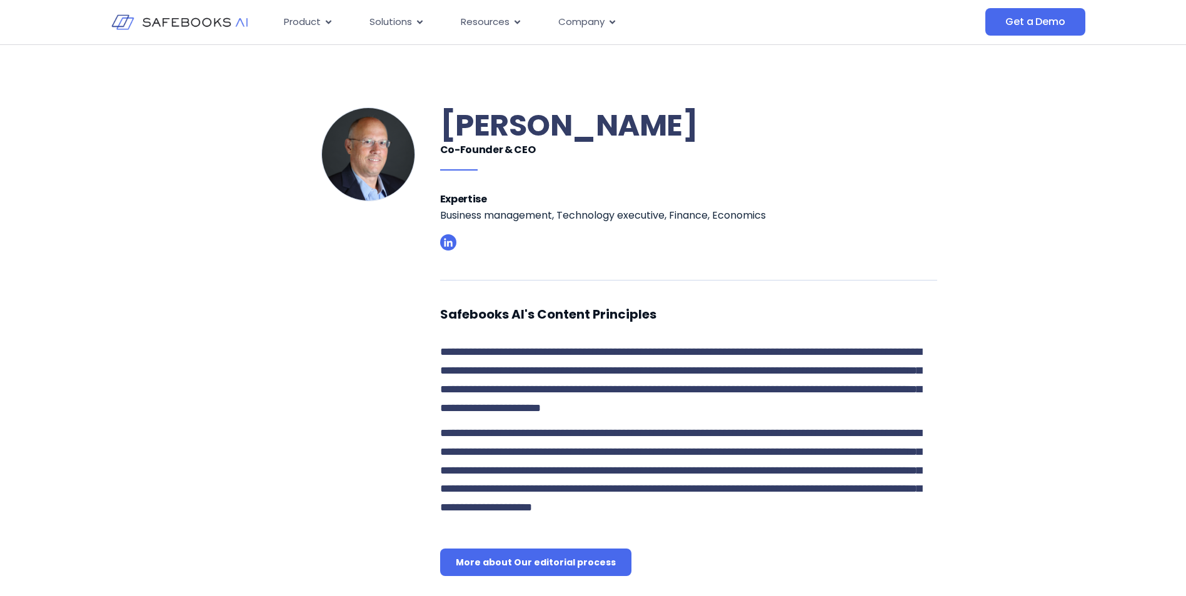 This screenshot has width=1186, height=596. Describe the element at coordinates (688, 150) in the screenshot. I see `h6: Co-Founder & CEO` at that location.